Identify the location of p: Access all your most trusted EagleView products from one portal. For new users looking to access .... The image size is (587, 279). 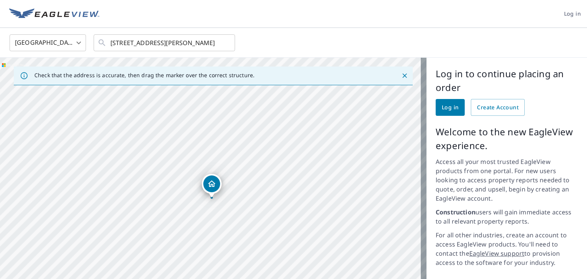
(507, 180).